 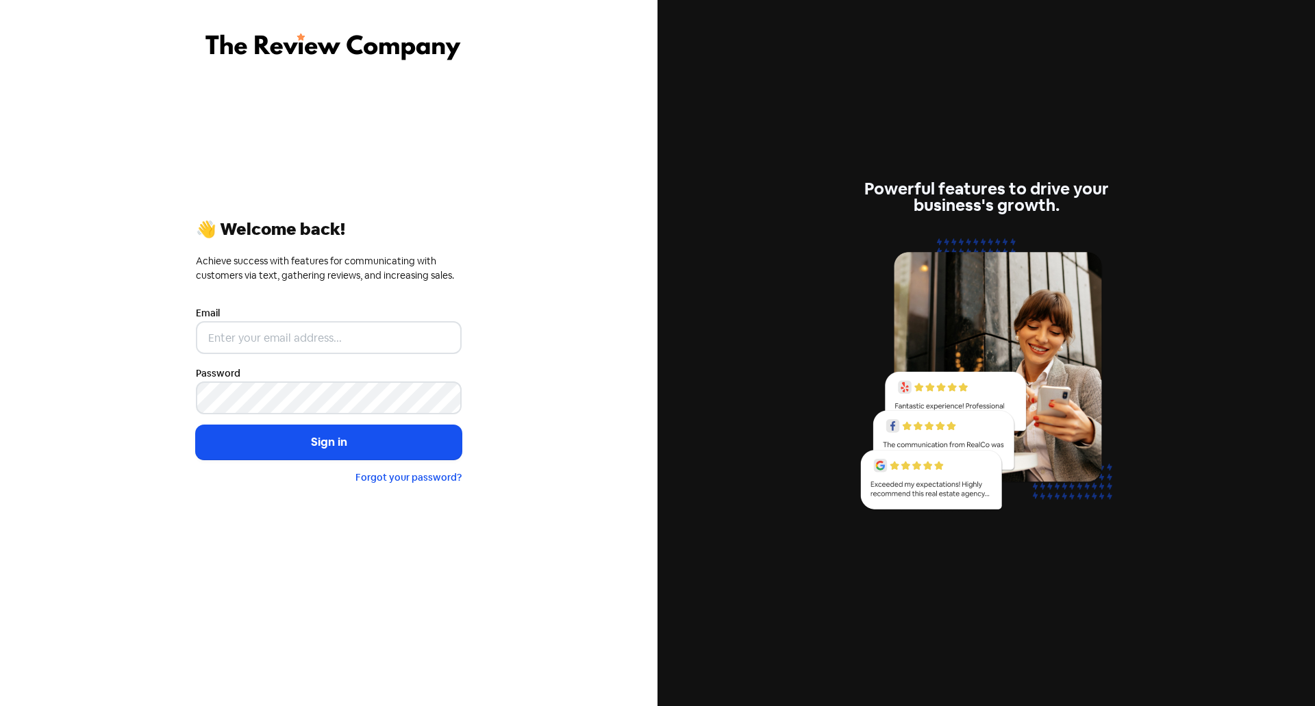 I want to click on label: Email, so click(x=208, y=313).